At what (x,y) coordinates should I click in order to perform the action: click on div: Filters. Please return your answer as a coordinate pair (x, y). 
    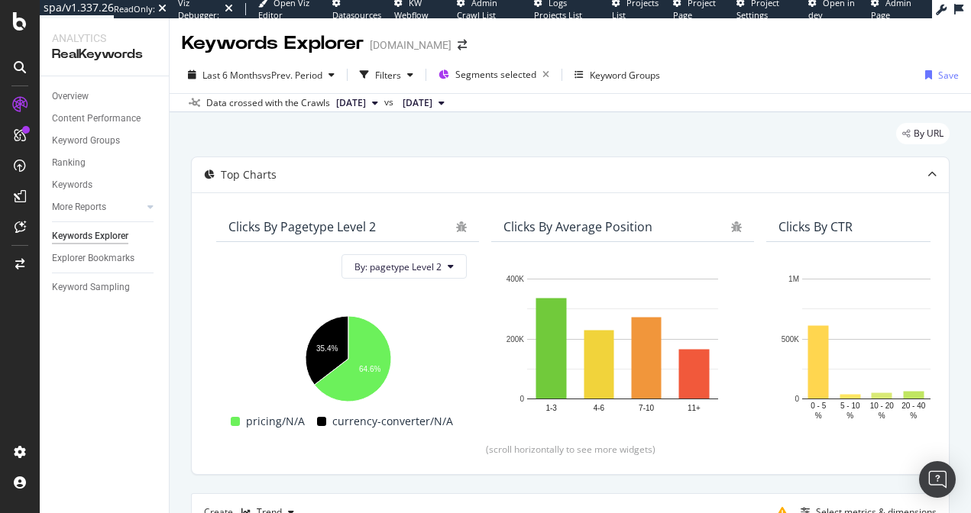
    Looking at the image, I should click on (388, 75).